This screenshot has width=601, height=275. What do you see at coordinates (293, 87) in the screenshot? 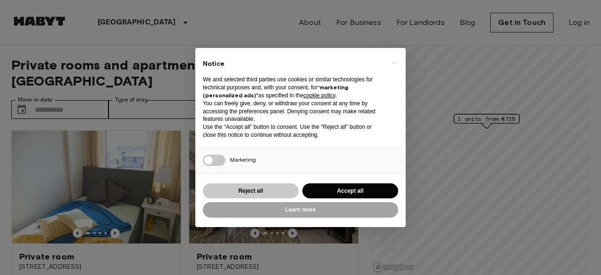
I see `p: We and selected third parties use cookies or similar technologies for technical purposes and, wit...` at bounding box center [293, 87].